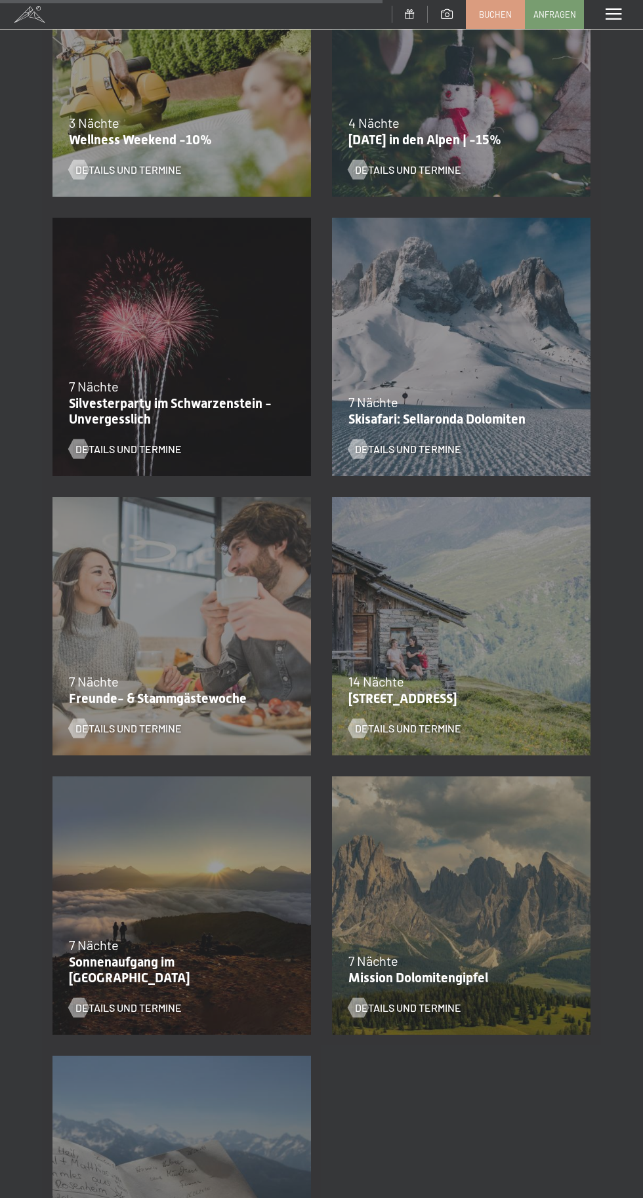 The height and width of the screenshot is (1198, 643). I want to click on span: Anfragen, so click(554, 14).